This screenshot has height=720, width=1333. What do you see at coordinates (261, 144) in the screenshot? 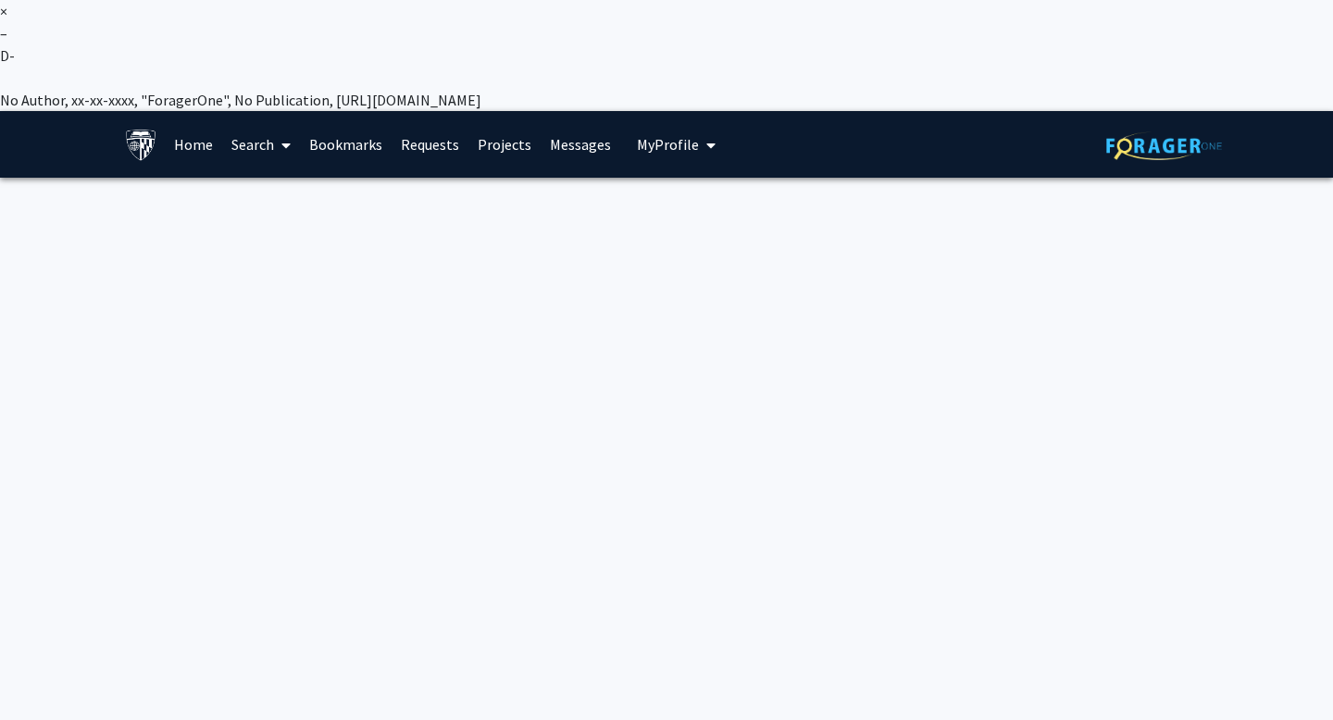
I see `a: Search` at bounding box center [261, 144].